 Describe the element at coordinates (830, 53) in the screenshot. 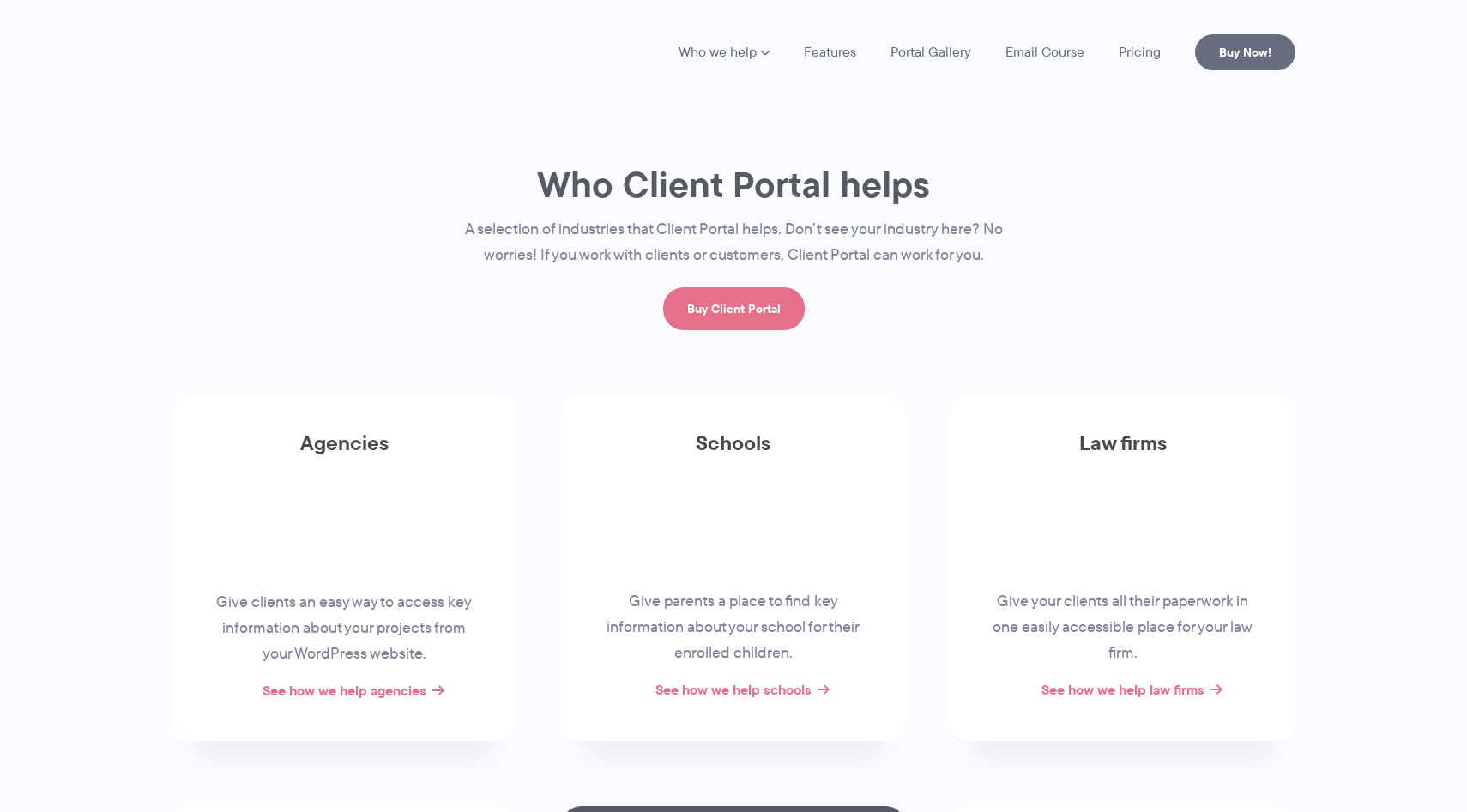

I see `a: Features` at that location.